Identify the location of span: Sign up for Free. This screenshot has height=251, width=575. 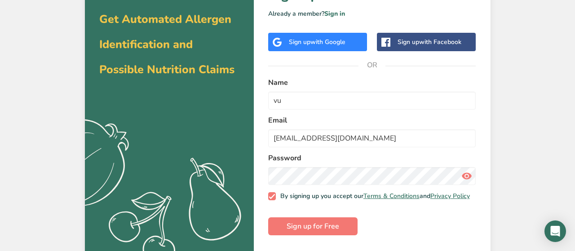
(313, 227).